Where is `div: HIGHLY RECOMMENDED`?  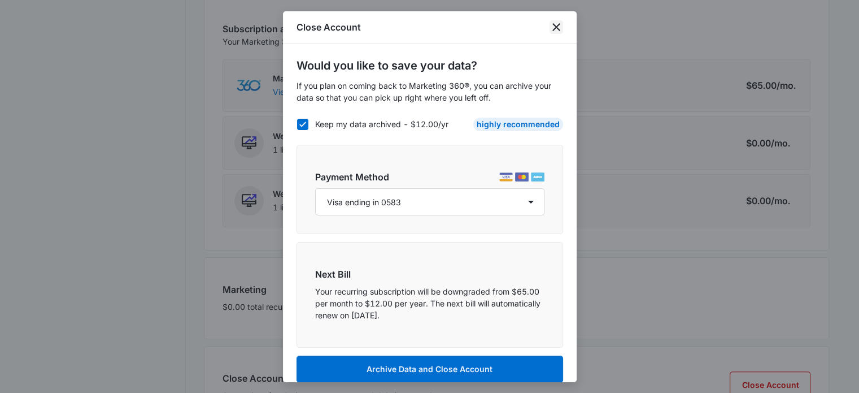 div: HIGHLY RECOMMENDED is located at coordinates (518, 124).